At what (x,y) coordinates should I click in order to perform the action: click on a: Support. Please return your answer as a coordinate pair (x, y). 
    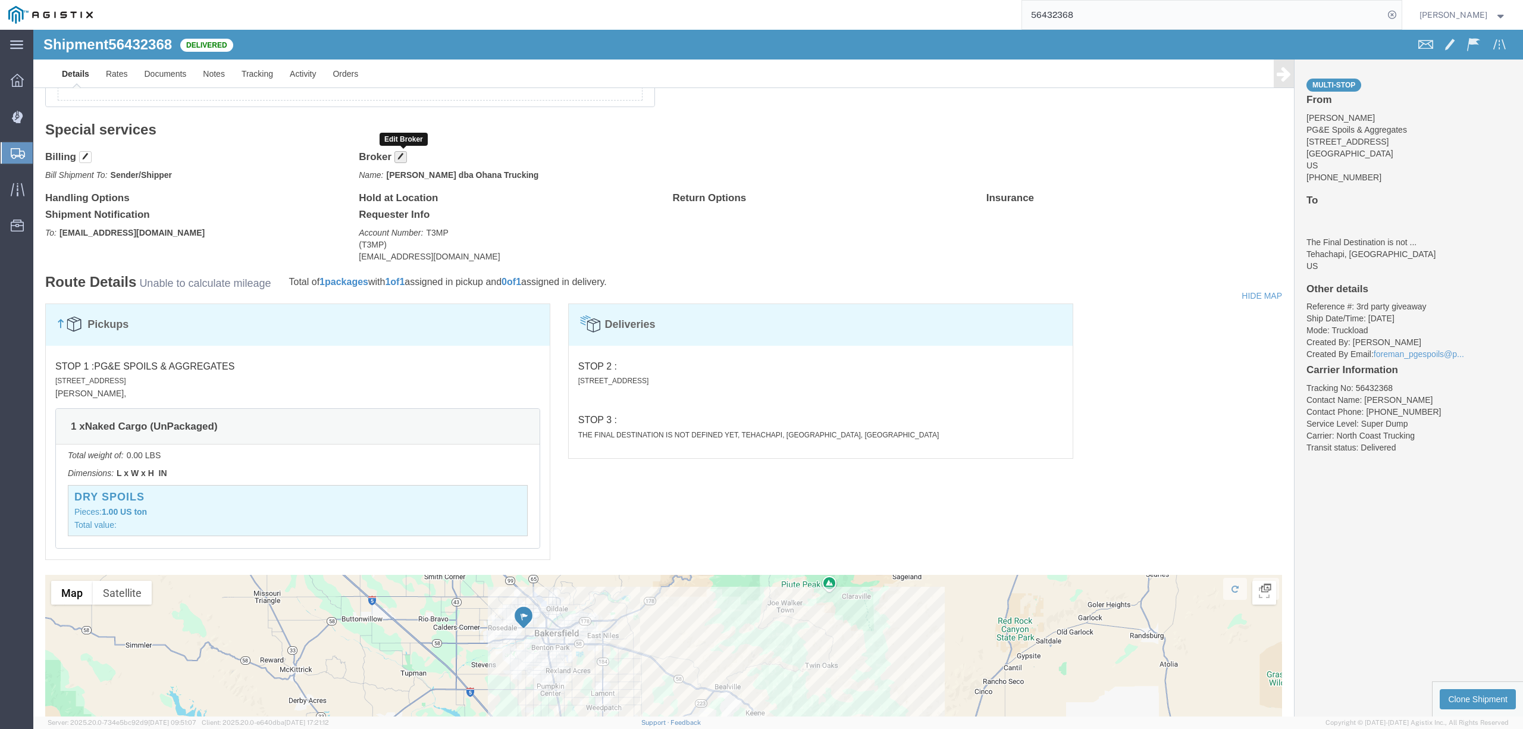
    Looking at the image, I should click on (656, 722).